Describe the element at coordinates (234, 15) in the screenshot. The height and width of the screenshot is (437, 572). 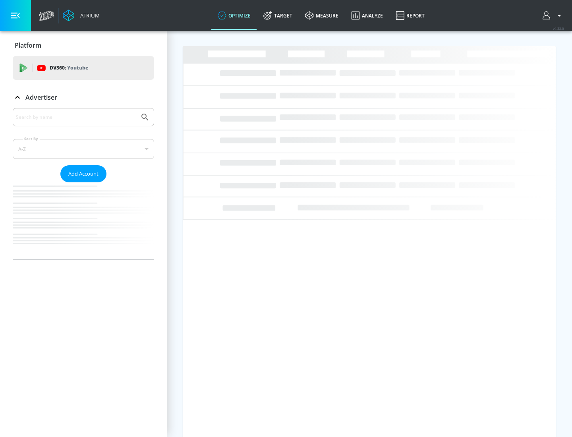
I see `a: optimize` at that location.